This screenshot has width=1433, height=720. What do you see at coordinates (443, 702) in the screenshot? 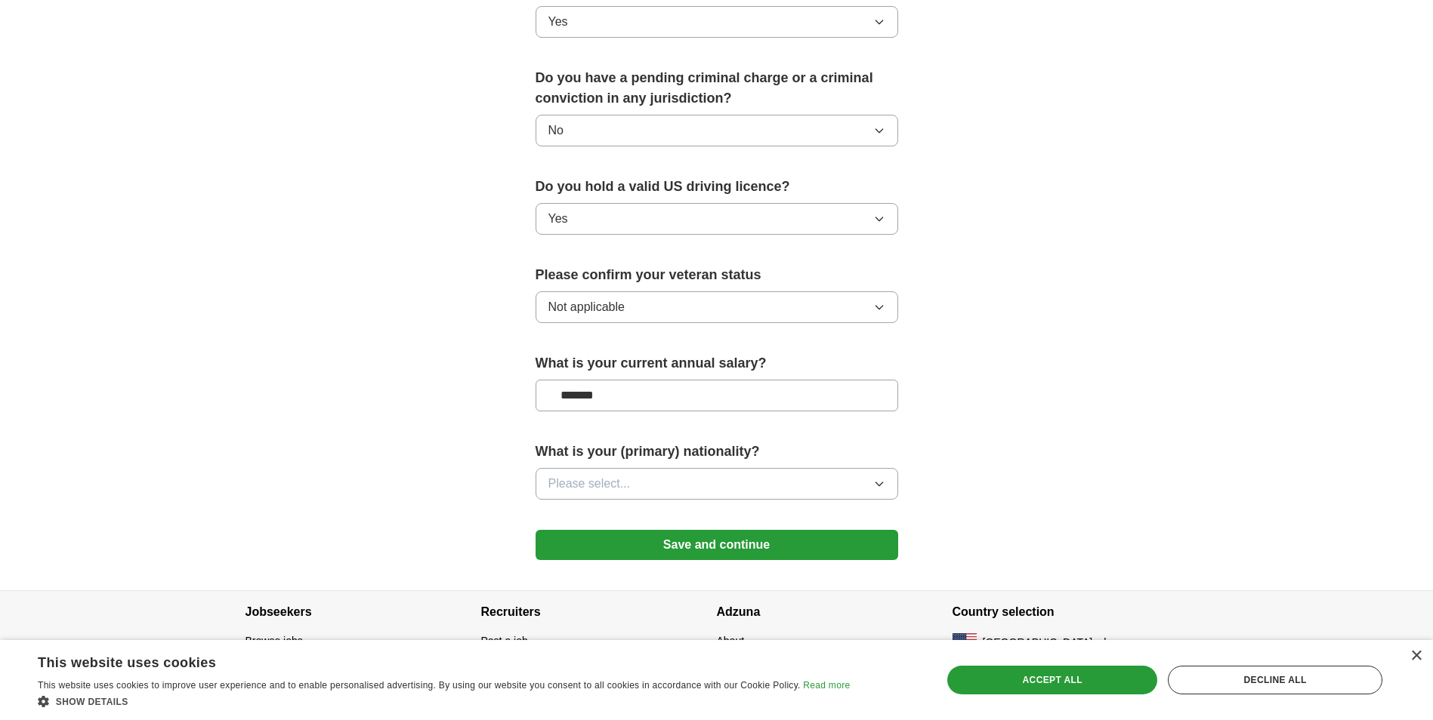
I see `div: Show details` at bounding box center [443, 702].